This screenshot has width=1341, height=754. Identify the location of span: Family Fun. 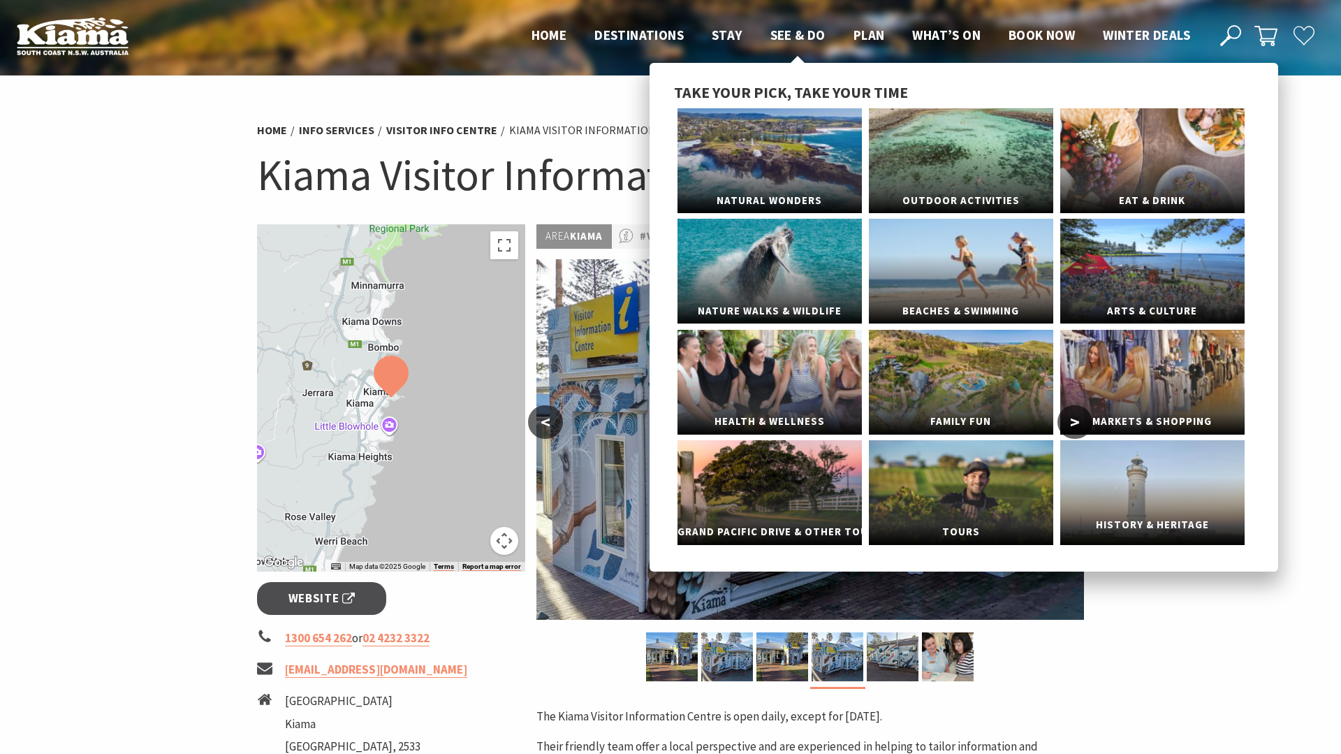
(961, 421).